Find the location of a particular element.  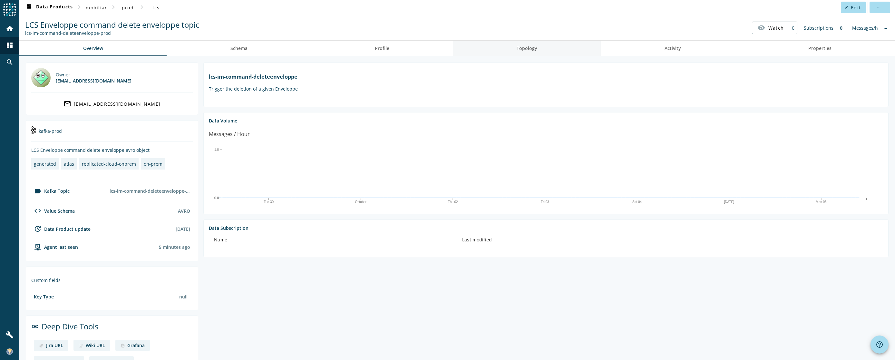

a: deep dive imageWiki URL is located at coordinates (92, 345).